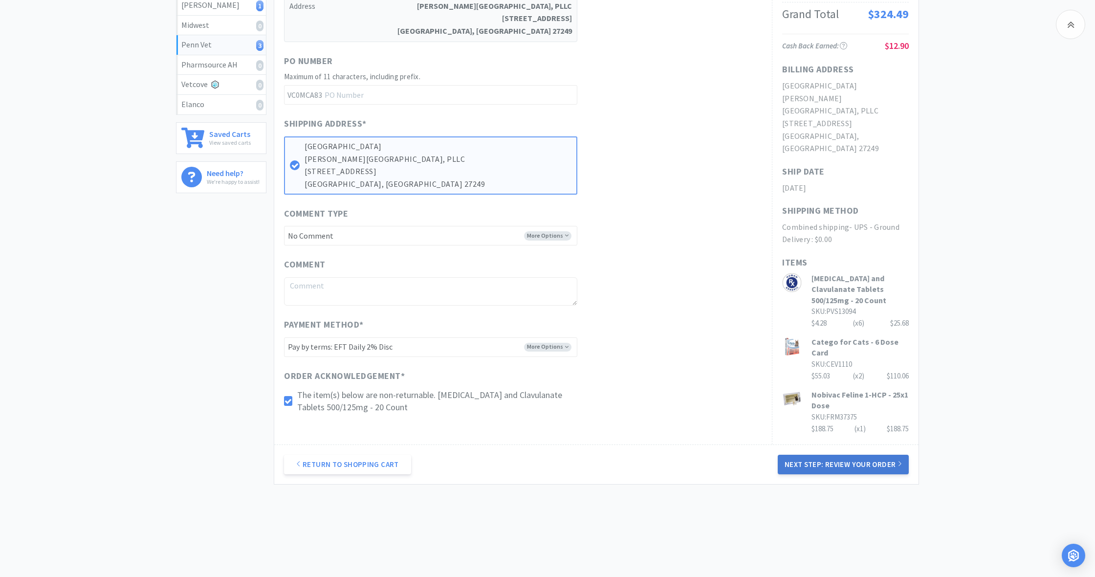 Image resolution: width=1095 pixels, height=577 pixels. What do you see at coordinates (845, 233) in the screenshot?
I see `h2: Combined shipping- UPS - Ground Delivery : $0.00` at bounding box center [845, 233].